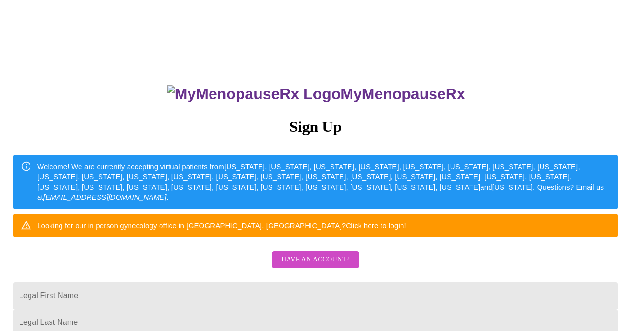  Describe the element at coordinates (315, 127) in the screenshot. I see `h3: Sign Up` at that location.